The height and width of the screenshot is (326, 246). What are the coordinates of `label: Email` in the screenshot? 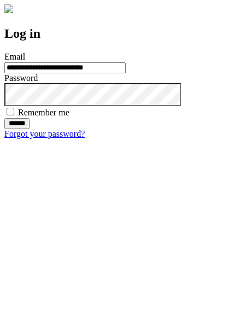 It's located at (15, 56).